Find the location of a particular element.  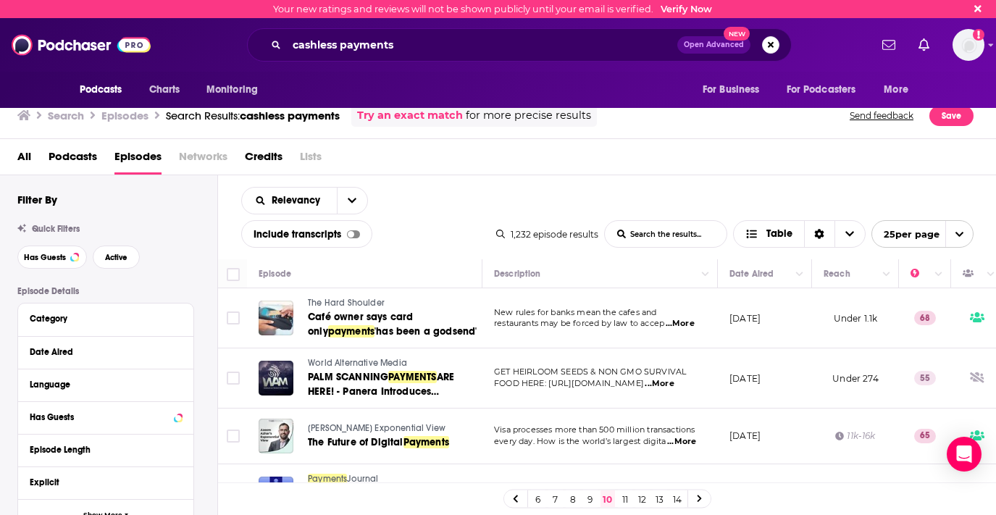

a: Verify Now is located at coordinates (686, 9).